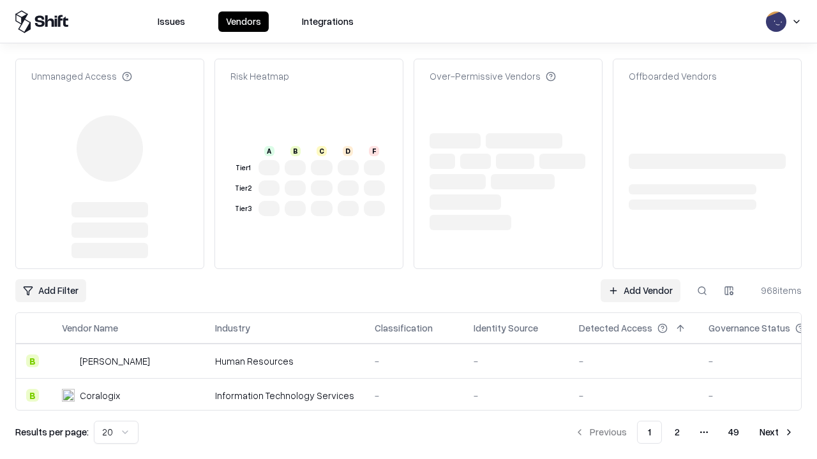 Image resolution: width=817 pixels, height=459 pixels. What do you see at coordinates (68, 361) in the screenshot?
I see `img: Deel` at bounding box center [68, 361].